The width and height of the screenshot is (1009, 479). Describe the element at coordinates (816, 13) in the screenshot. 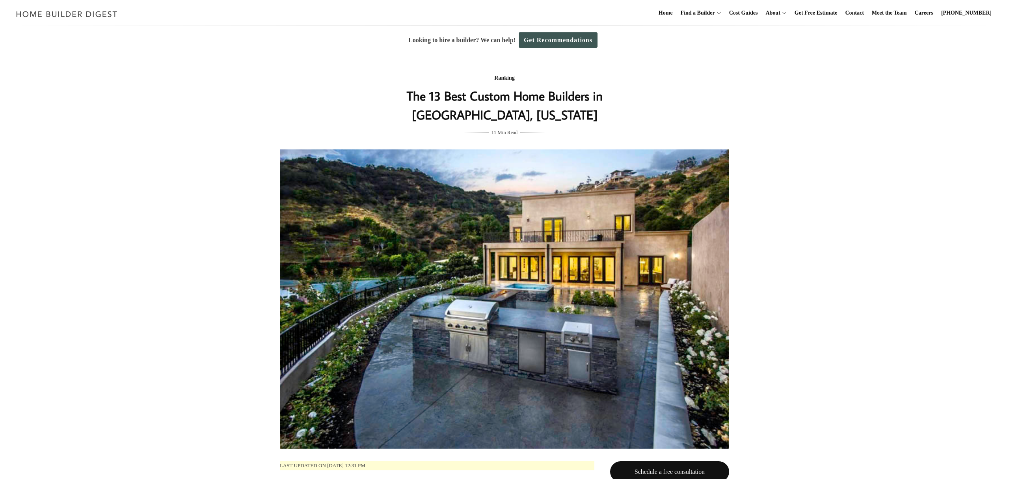

I see `a: Get Free Estimate` at that location.